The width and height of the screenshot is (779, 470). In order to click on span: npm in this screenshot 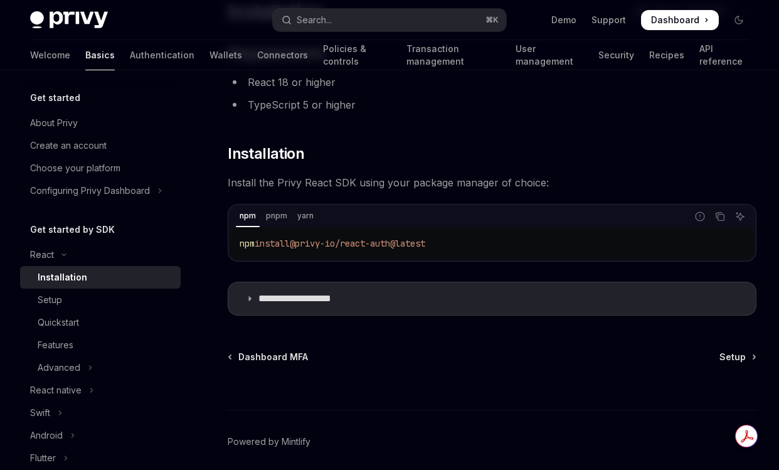, I will do `click(247, 243)`.